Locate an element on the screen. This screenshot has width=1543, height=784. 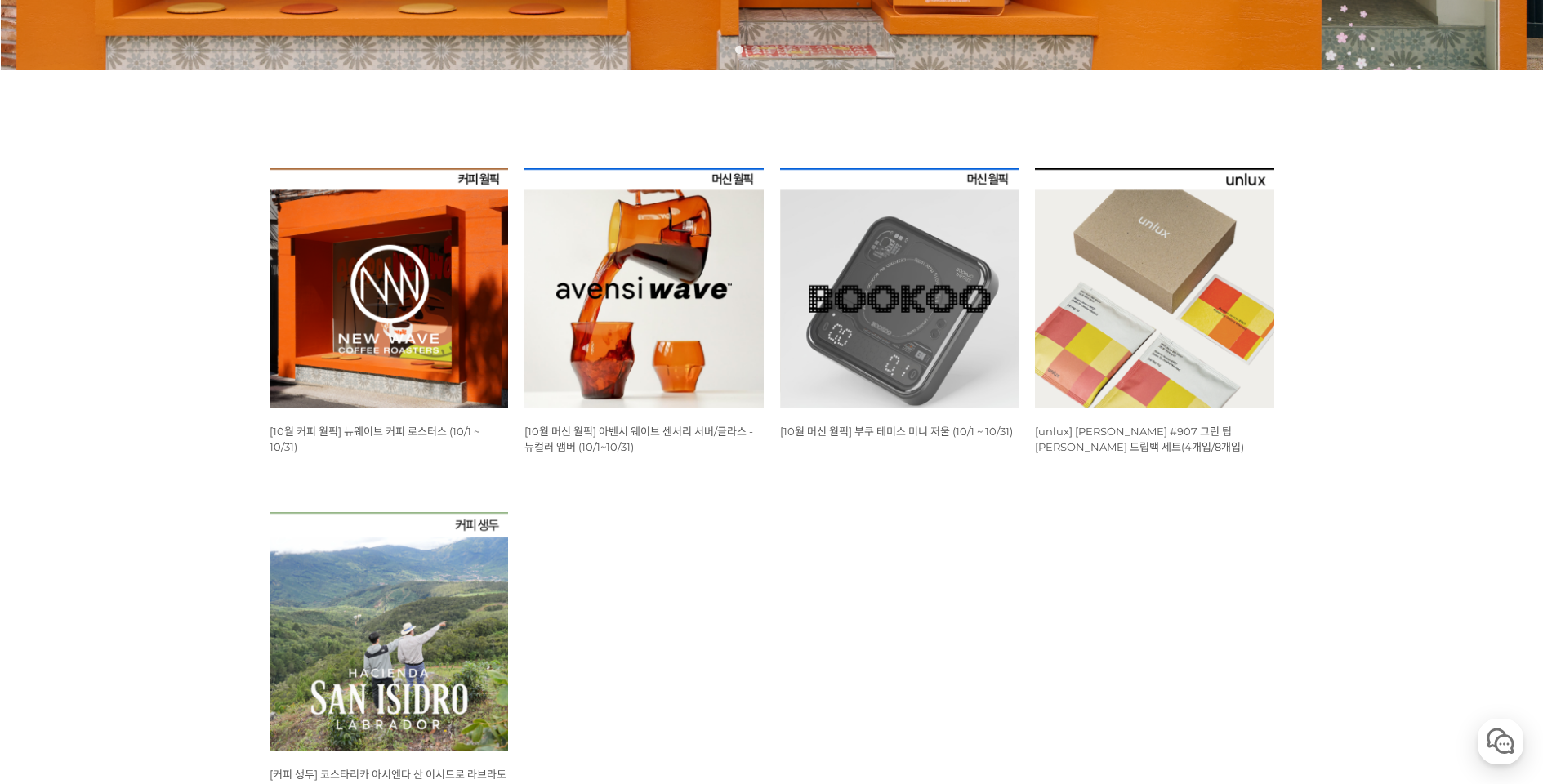
a: 설정 is located at coordinates (262, 538).